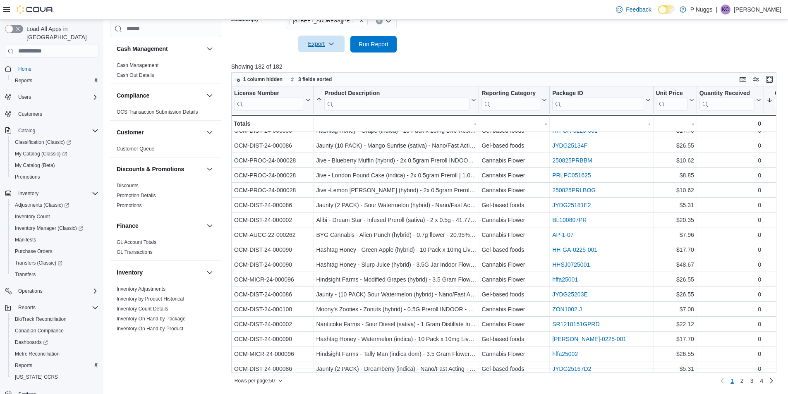  What do you see at coordinates (397, 93) in the screenshot?
I see `div: Product Description` at bounding box center [397, 93].